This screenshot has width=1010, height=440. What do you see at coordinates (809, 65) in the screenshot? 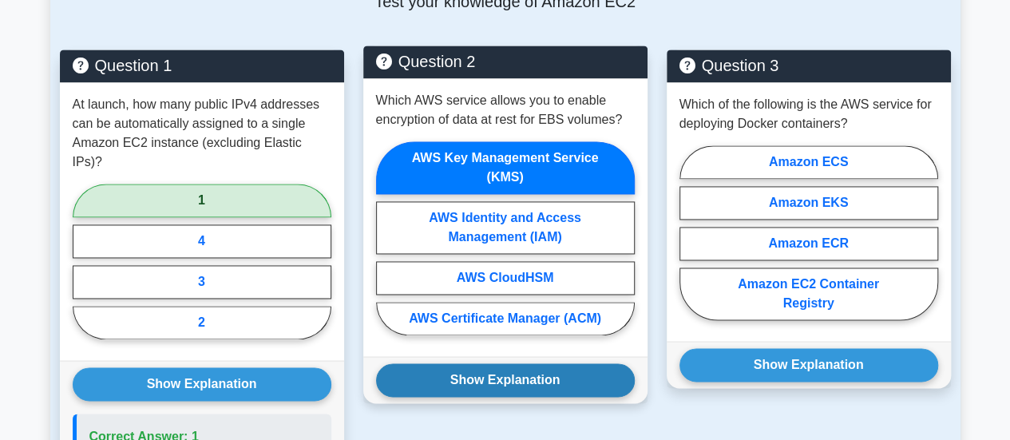
I see `h5: Question 3` at bounding box center [809, 65].